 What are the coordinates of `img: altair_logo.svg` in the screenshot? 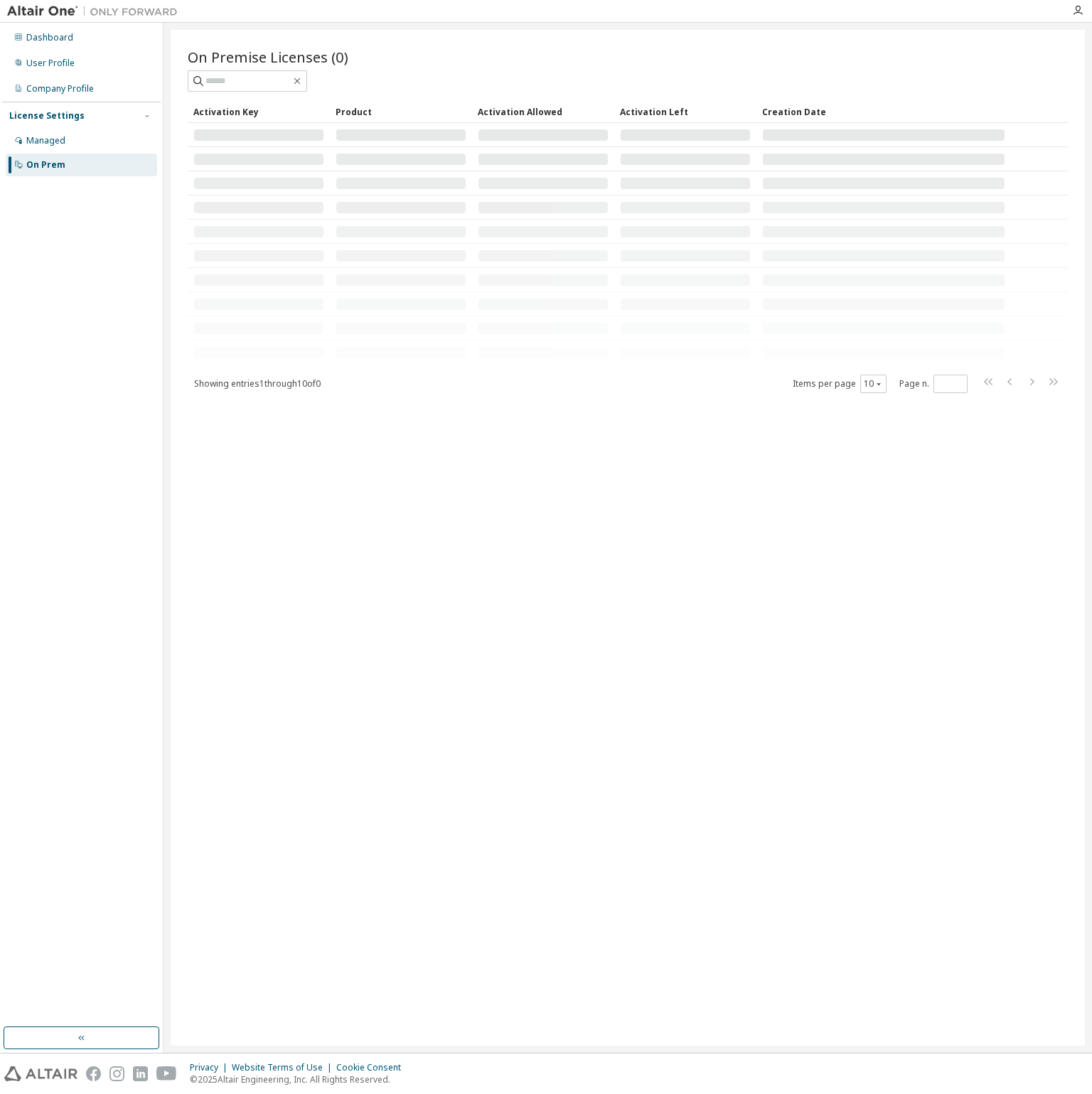 It's located at (40, 1073).